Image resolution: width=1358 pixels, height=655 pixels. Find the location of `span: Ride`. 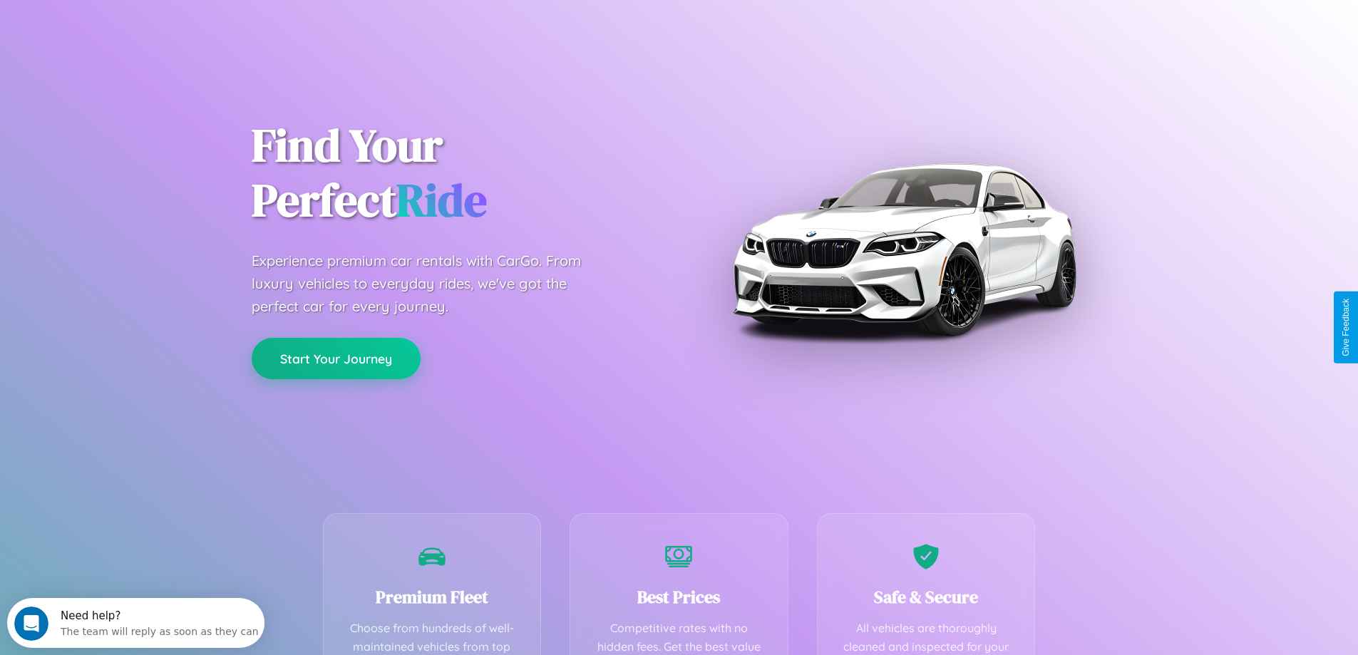

span: Ride is located at coordinates (441, 200).